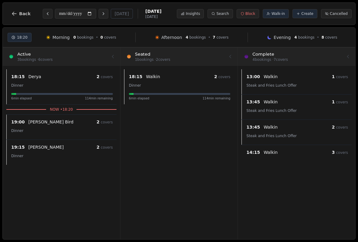 This screenshot has height=242, width=358. I want to click on button: Next day, so click(104, 14).